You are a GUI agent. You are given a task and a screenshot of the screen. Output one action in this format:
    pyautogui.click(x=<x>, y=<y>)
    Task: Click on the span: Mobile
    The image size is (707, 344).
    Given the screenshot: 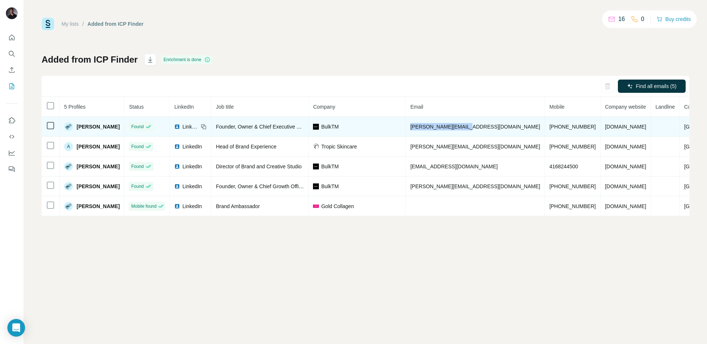 What is the action you would take?
    pyautogui.click(x=556, y=107)
    